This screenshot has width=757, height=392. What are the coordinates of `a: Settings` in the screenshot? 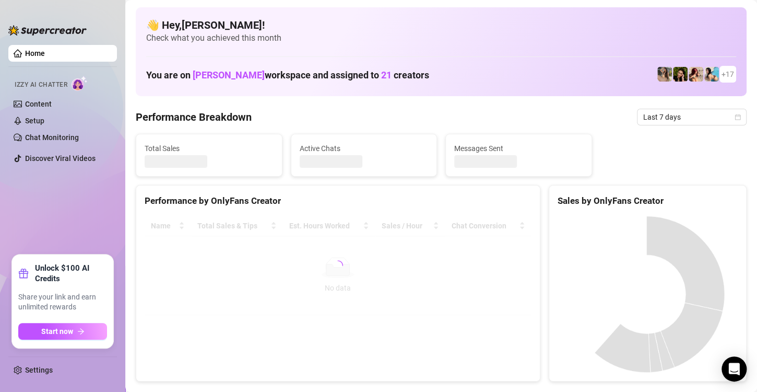 It's located at (39, 370).